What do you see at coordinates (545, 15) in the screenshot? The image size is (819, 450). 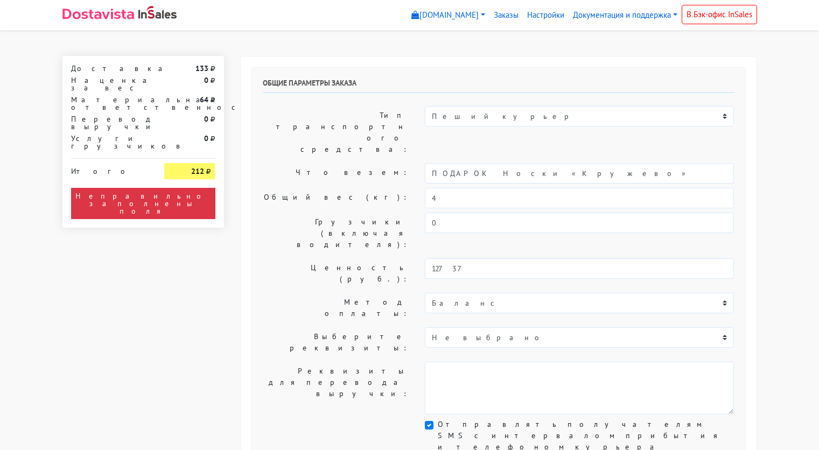 I see `a: Настройки` at bounding box center [545, 15].